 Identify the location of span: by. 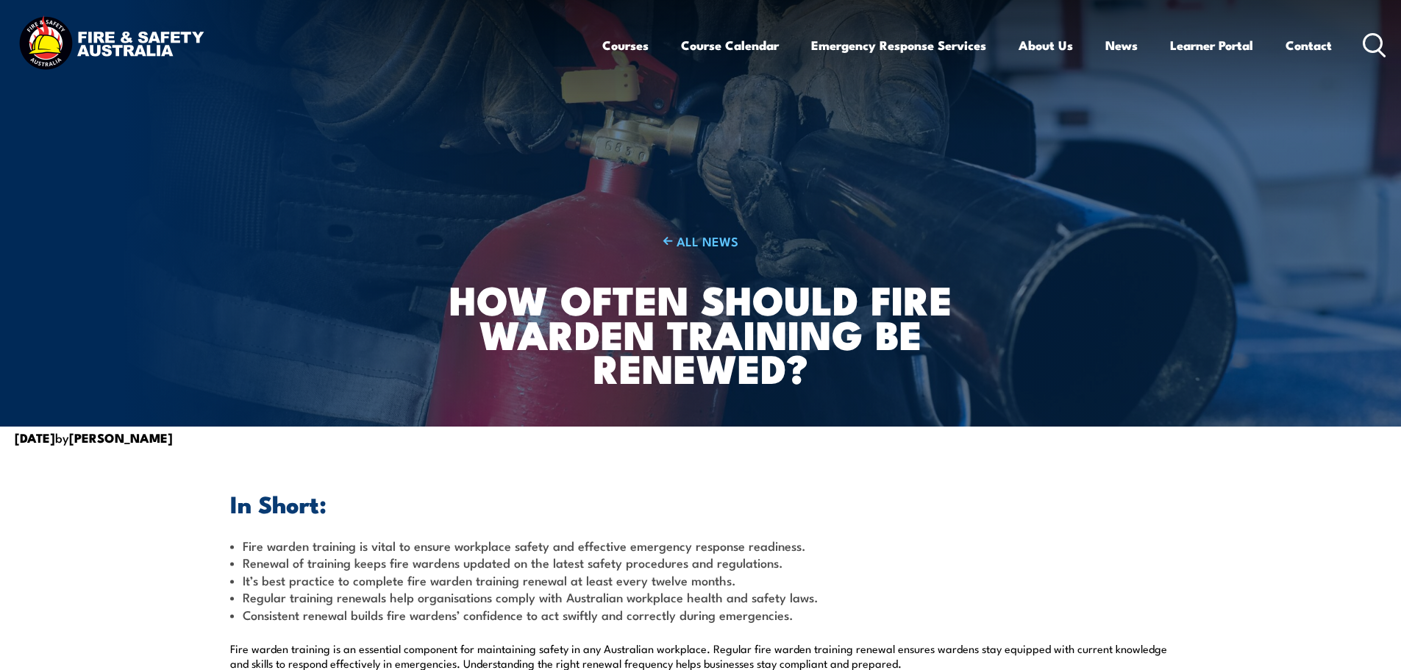
(93, 437).